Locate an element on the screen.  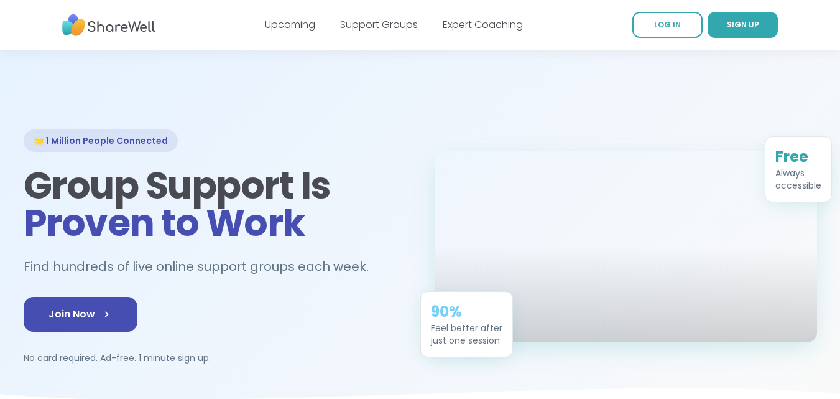
h1: Group Support Is is located at coordinates (215, 204).